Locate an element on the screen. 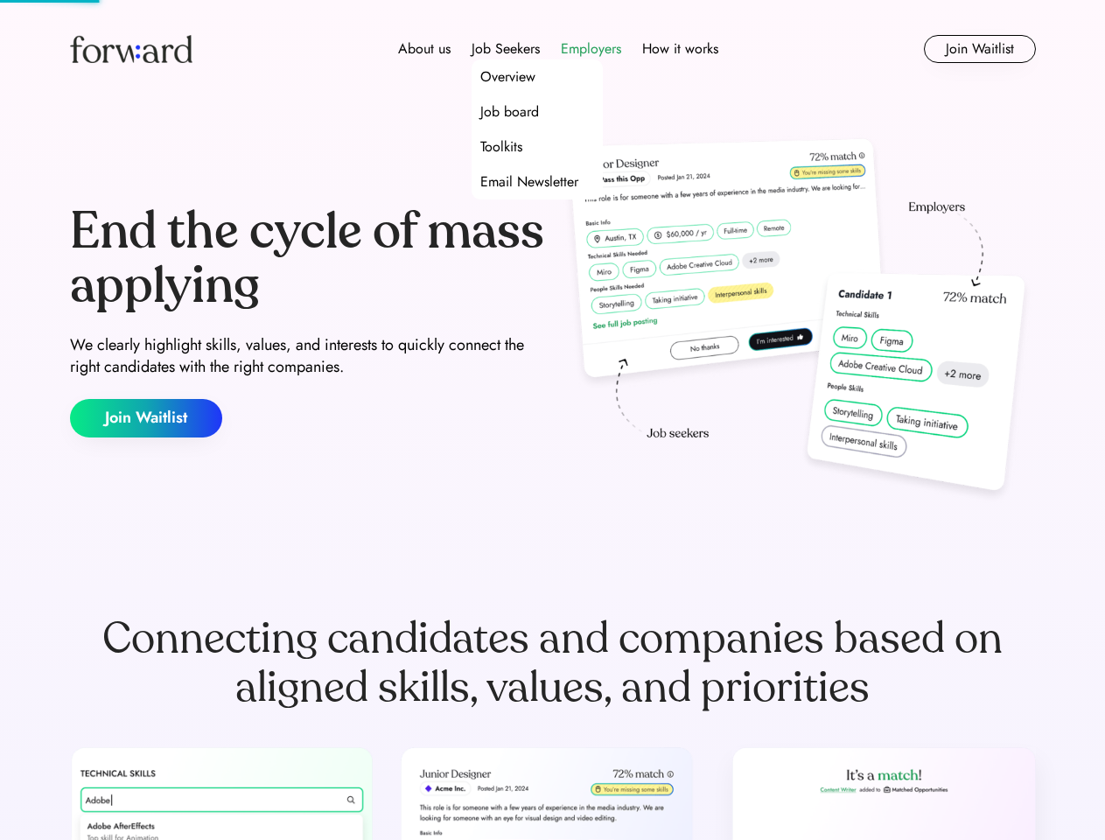 This screenshot has width=1105, height=840. div: We clearly highlight skills, values, and interests to quickly connect the right candidates with t... is located at coordinates (308, 356).